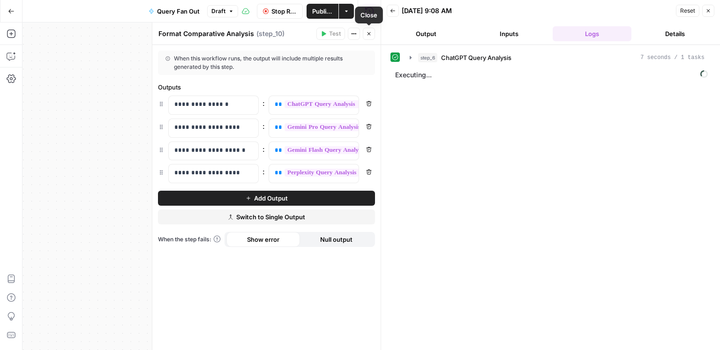 This screenshot has width=720, height=350. Describe the element at coordinates (675, 34) in the screenshot. I see `button: Details` at that location.